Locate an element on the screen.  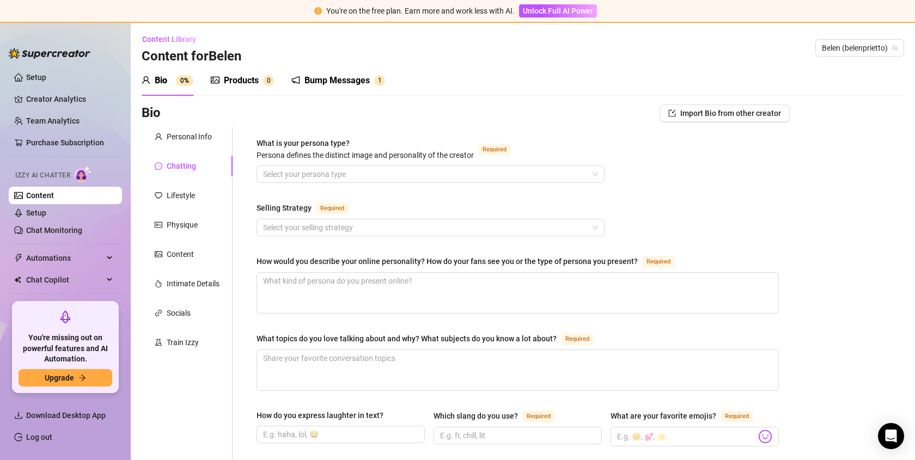
a: Content is located at coordinates (40, 195).